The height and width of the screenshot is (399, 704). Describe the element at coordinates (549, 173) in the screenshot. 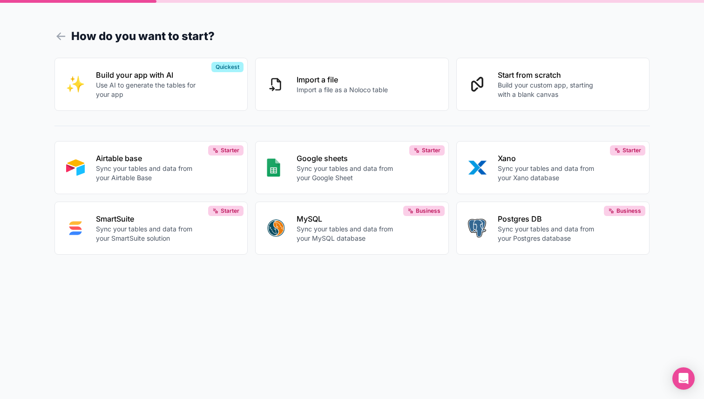

I see `p: Sync your tables and data from your Xano database` at that location.